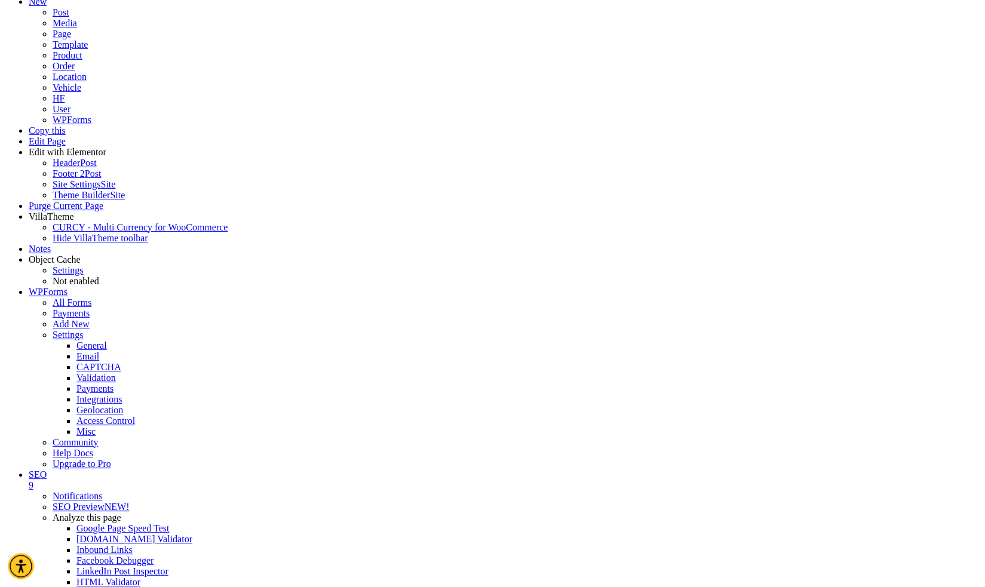 This screenshot has height=587, width=985. I want to click on a: Misc, so click(86, 431).